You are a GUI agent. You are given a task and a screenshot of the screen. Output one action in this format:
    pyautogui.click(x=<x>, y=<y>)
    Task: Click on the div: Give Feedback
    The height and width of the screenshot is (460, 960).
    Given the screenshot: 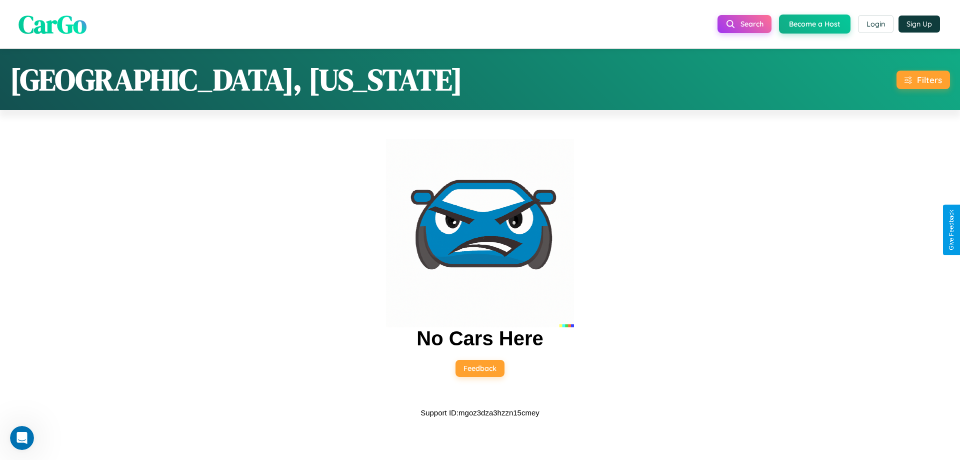 What is the action you would take?
    pyautogui.click(x=952, y=230)
    